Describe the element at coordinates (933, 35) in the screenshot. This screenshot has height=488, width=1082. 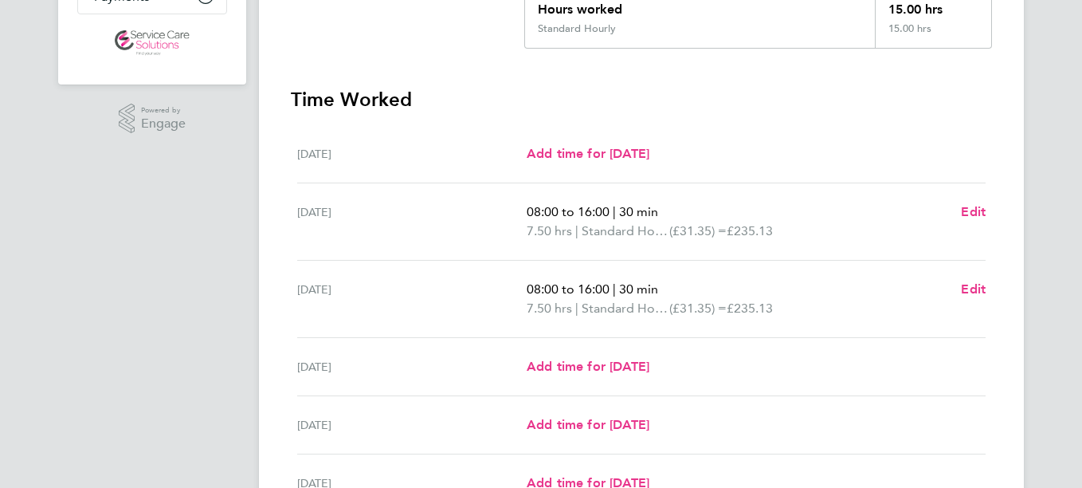
I see `div: 15.00 hrs` at that location.